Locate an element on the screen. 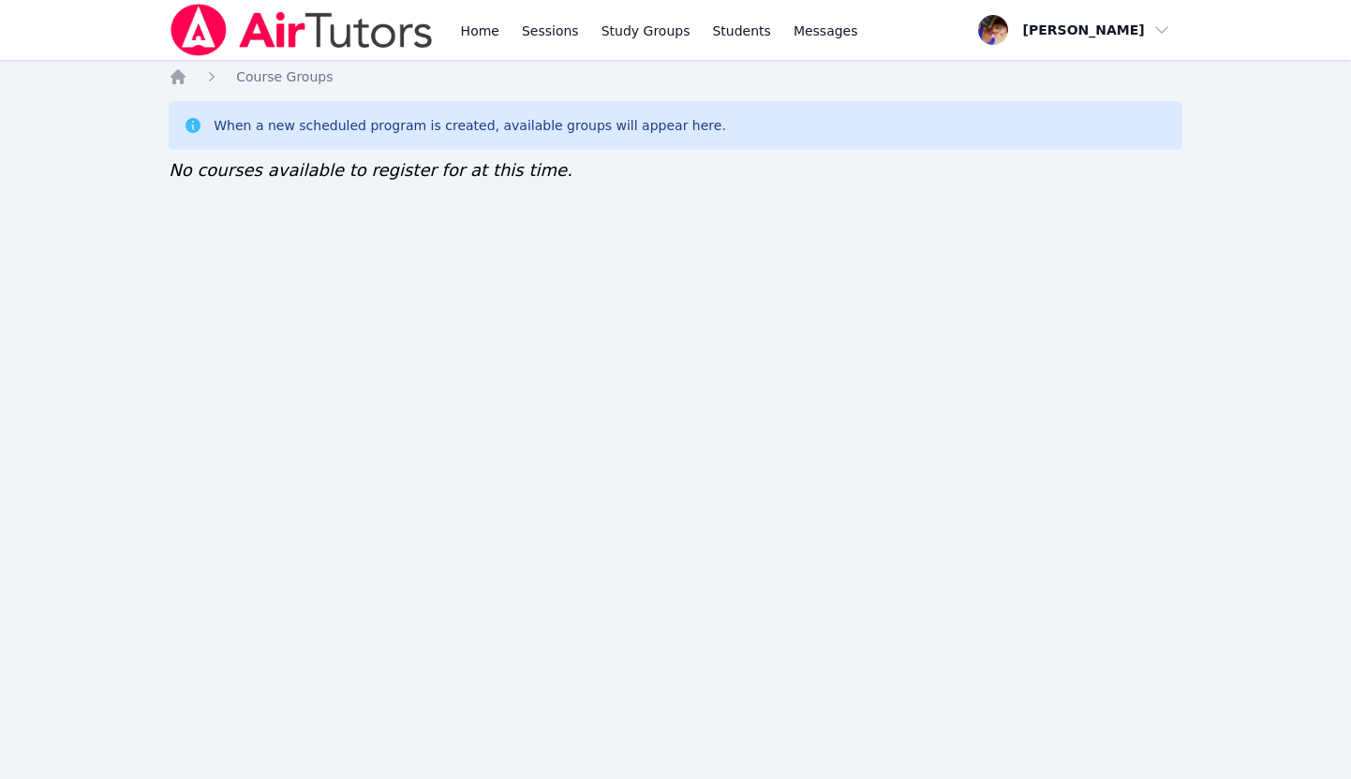 The image size is (1351, 779). nav: Breadcrumb is located at coordinates (675, 77).